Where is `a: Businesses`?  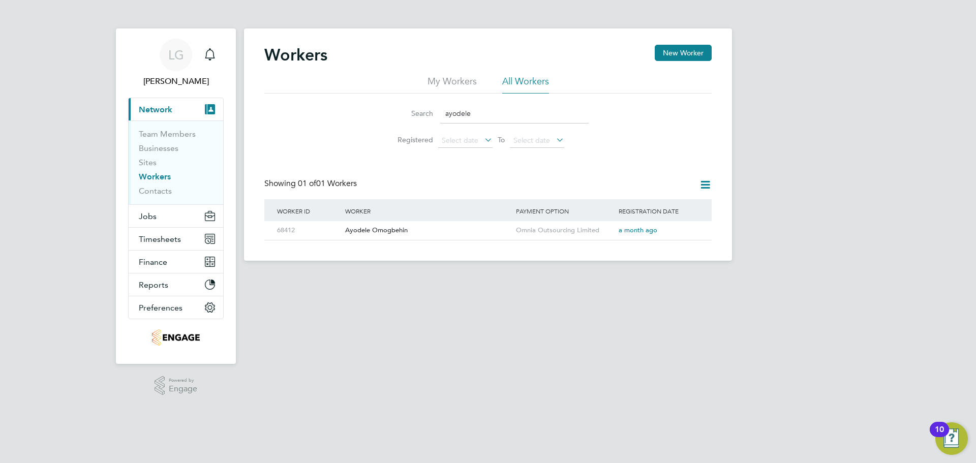
a: Businesses is located at coordinates (159, 148).